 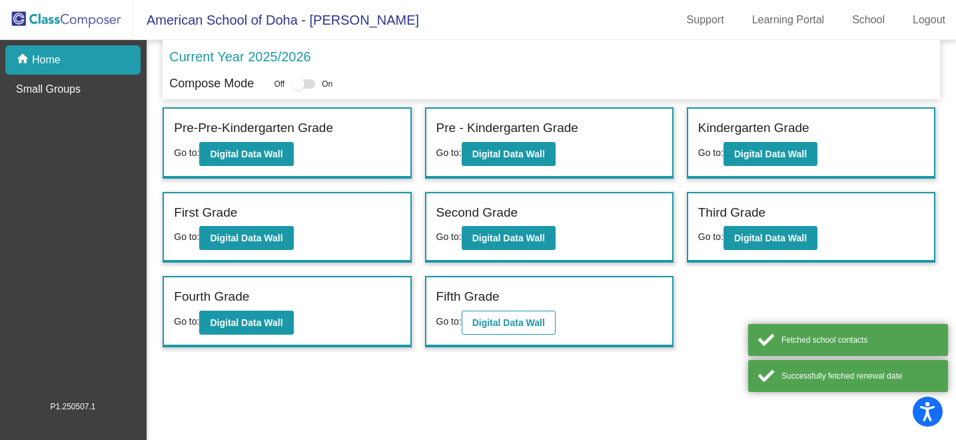 What do you see at coordinates (253, 128) in the screenshot?
I see `label: Pre-Pre-Kindergarten Grade` at bounding box center [253, 128].